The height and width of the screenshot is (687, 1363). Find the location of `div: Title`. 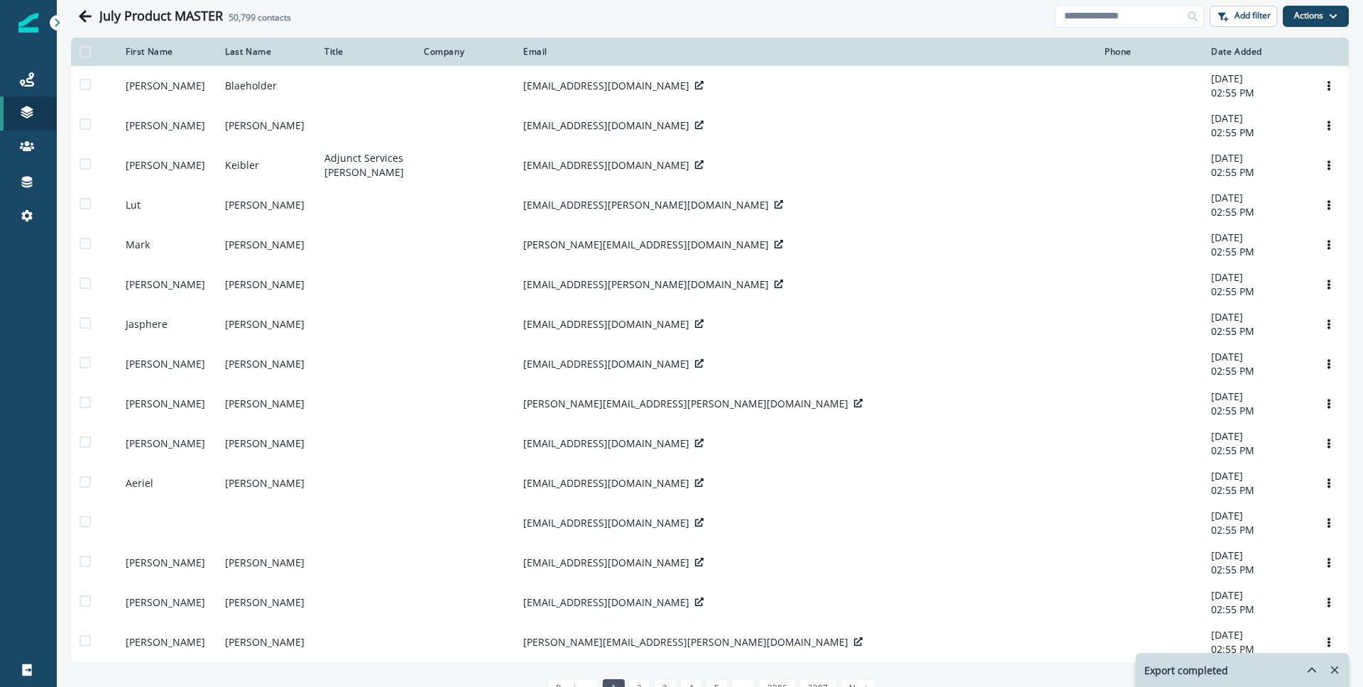

div: Title is located at coordinates (366, 52).